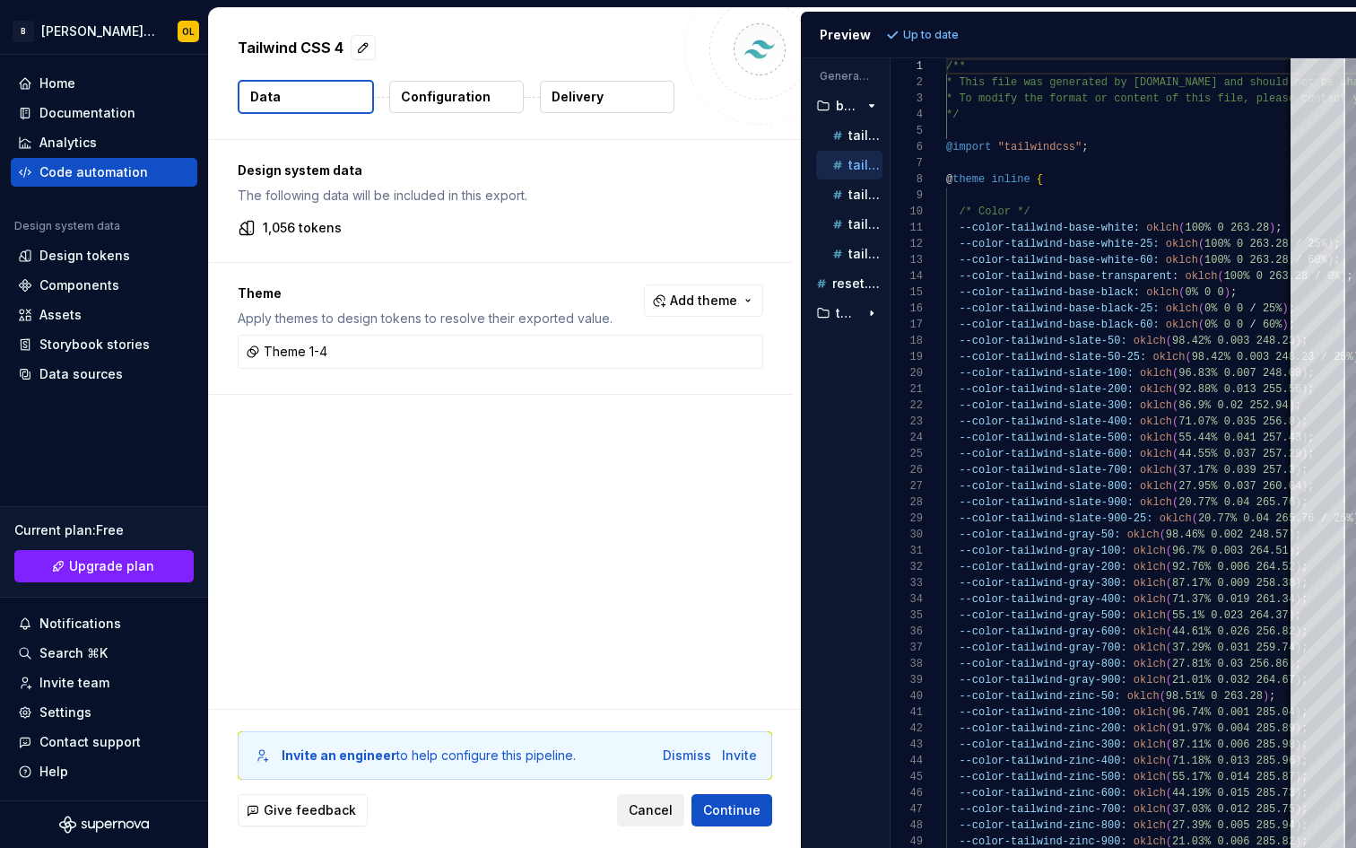  What do you see at coordinates (1279, 470) in the screenshot?
I see `span: 257.3` at bounding box center [1279, 470].